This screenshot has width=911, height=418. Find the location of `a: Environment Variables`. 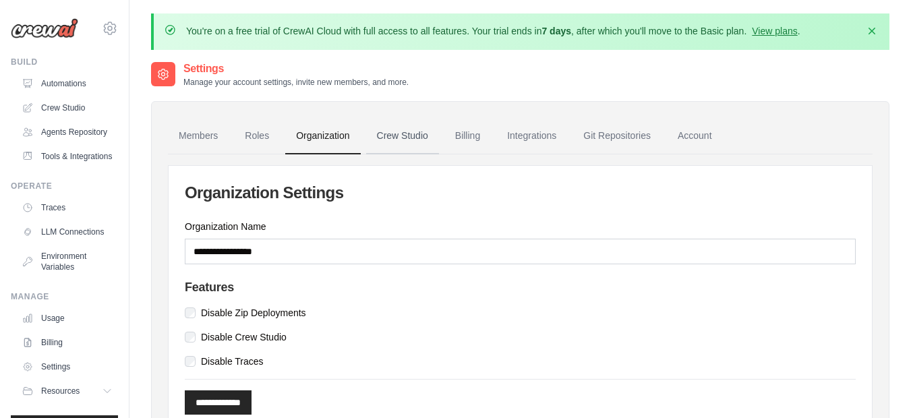

a: Environment Variables is located at coordinates (67, 262).